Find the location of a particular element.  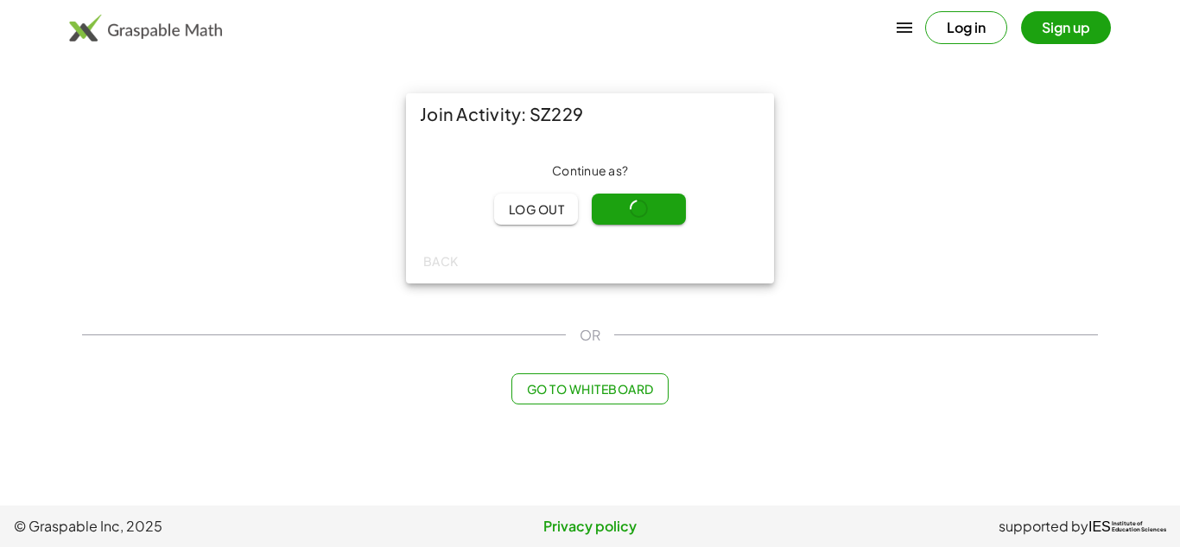

span: IES is located at coordinates (1099, 526).